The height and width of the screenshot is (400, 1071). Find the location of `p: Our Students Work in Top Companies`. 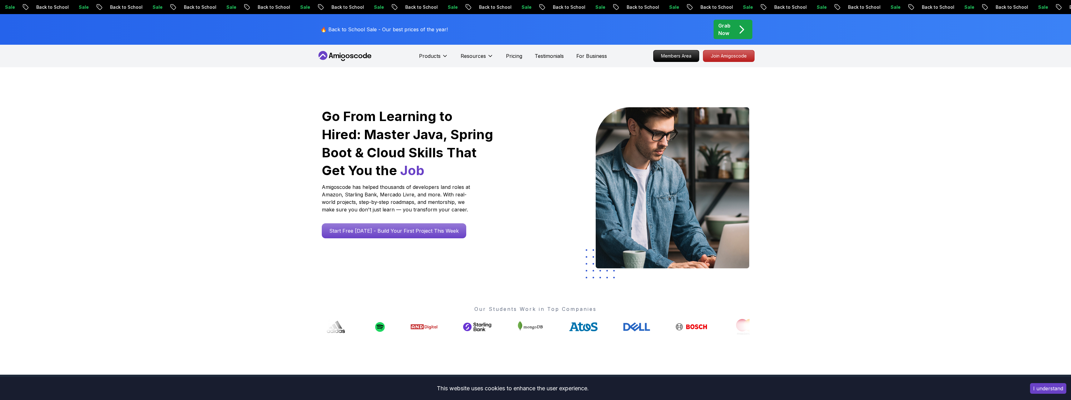

p: Our Students Work in Top Companies is located at coordinates (536, 309).